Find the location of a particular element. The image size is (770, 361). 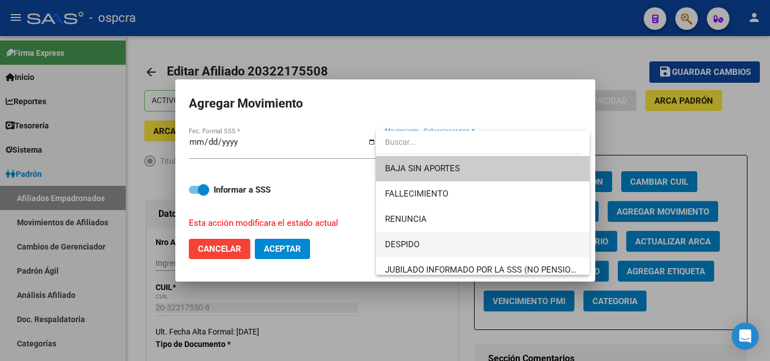

span: RENUNCIA is located at coordinates (406, 219).